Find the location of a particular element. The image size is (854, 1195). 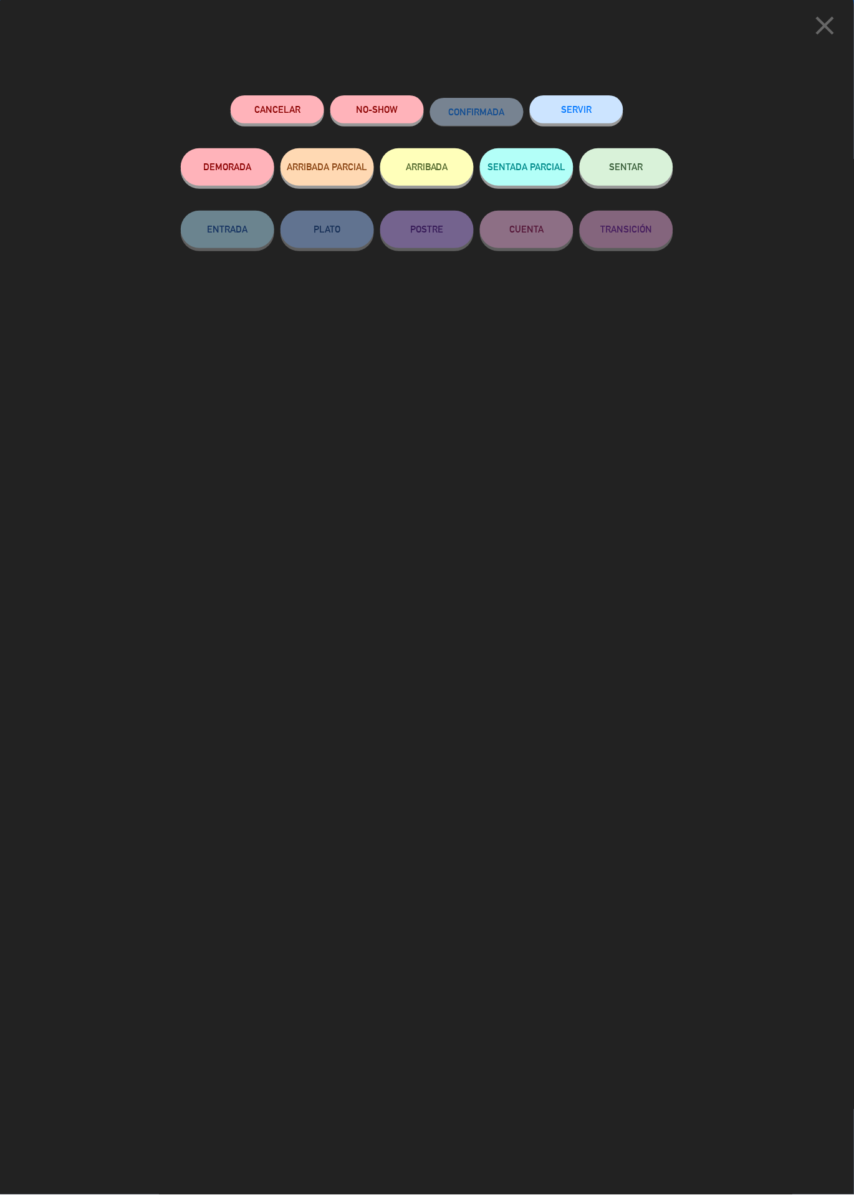

button: PLATO is located at coordinates (327, 229).